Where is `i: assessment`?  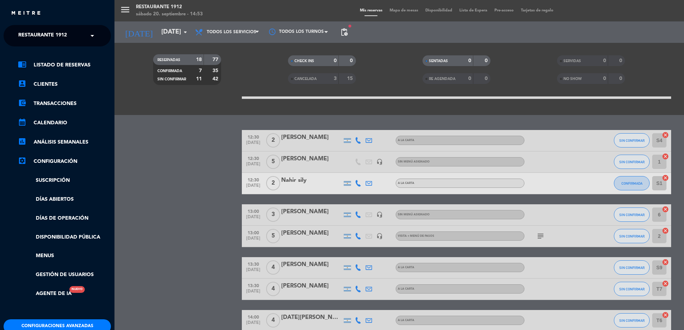 i: assessment is located at coordinates (22, 142).